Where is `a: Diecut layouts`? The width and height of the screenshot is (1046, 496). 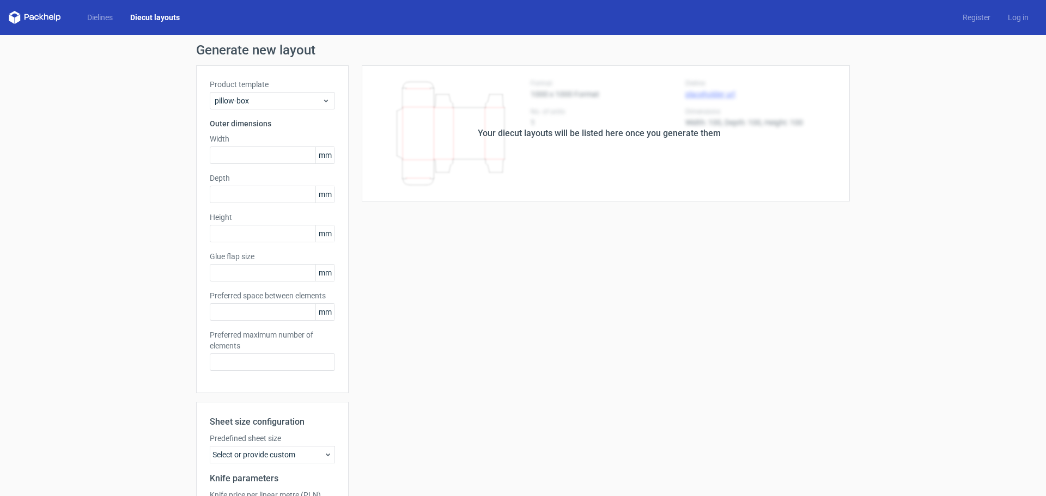
a: Diecut layouts is located at coordinates (155, 17).